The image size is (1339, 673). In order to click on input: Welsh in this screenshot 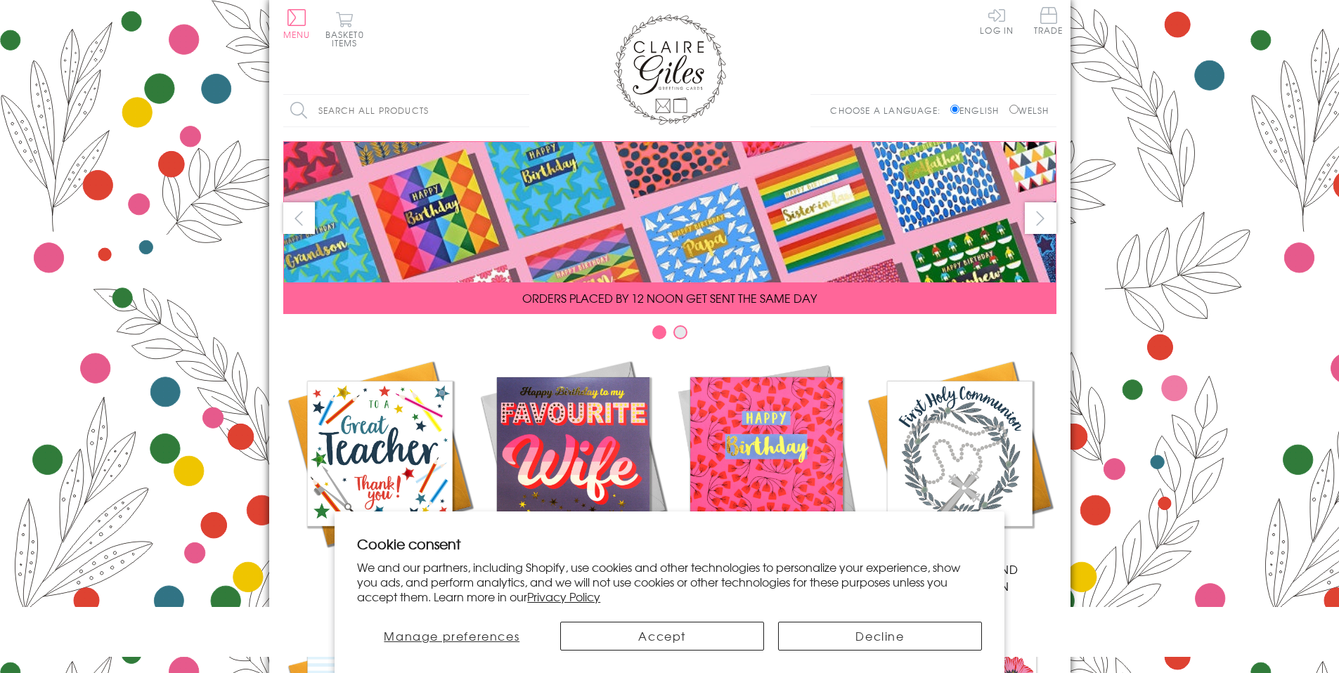, I will do `click(1013, 109)`.